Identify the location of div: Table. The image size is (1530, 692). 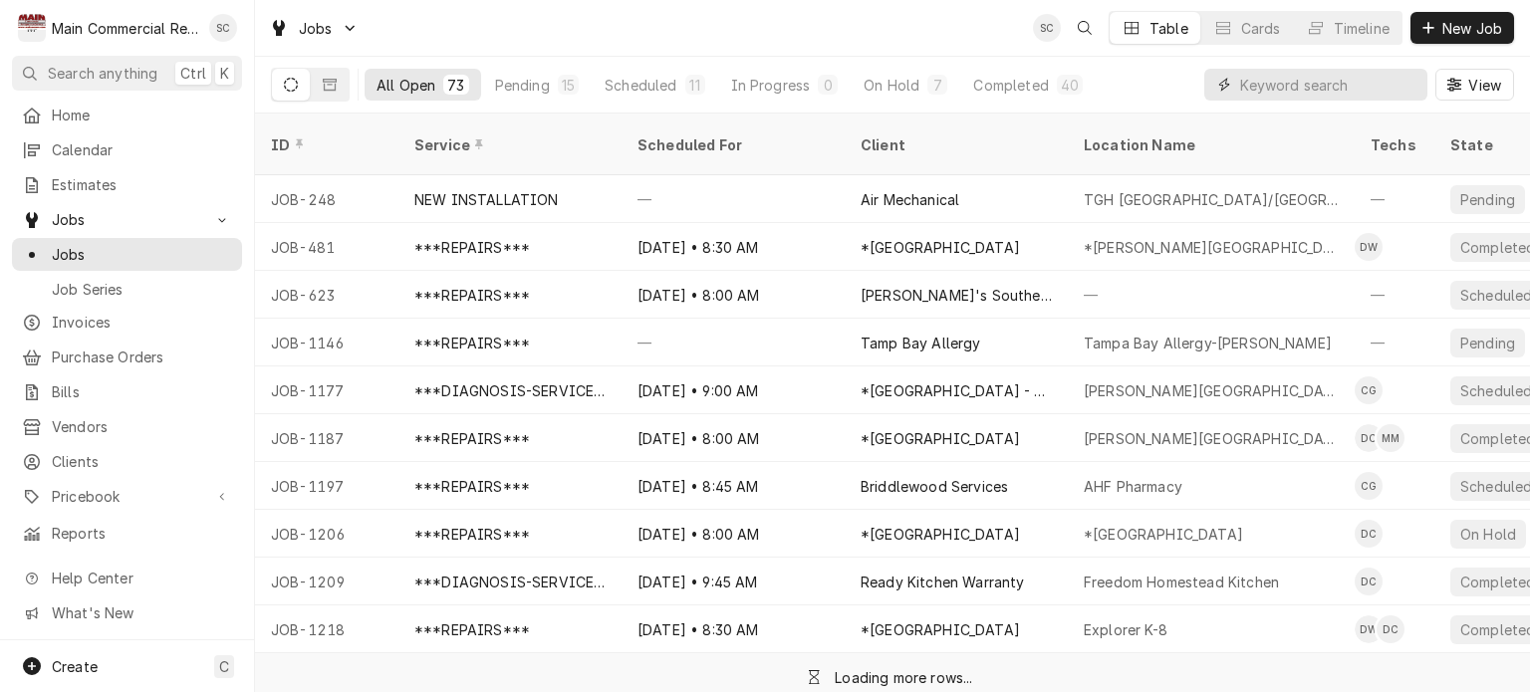
(1168, 28).